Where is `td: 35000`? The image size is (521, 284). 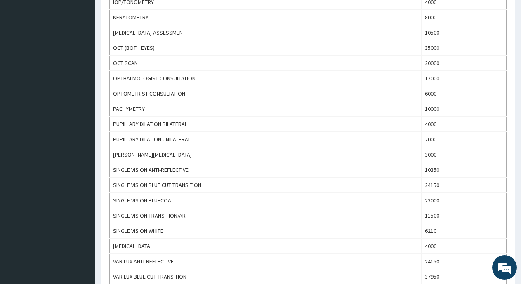
td: 35000 is located at coordinates (464, 48).